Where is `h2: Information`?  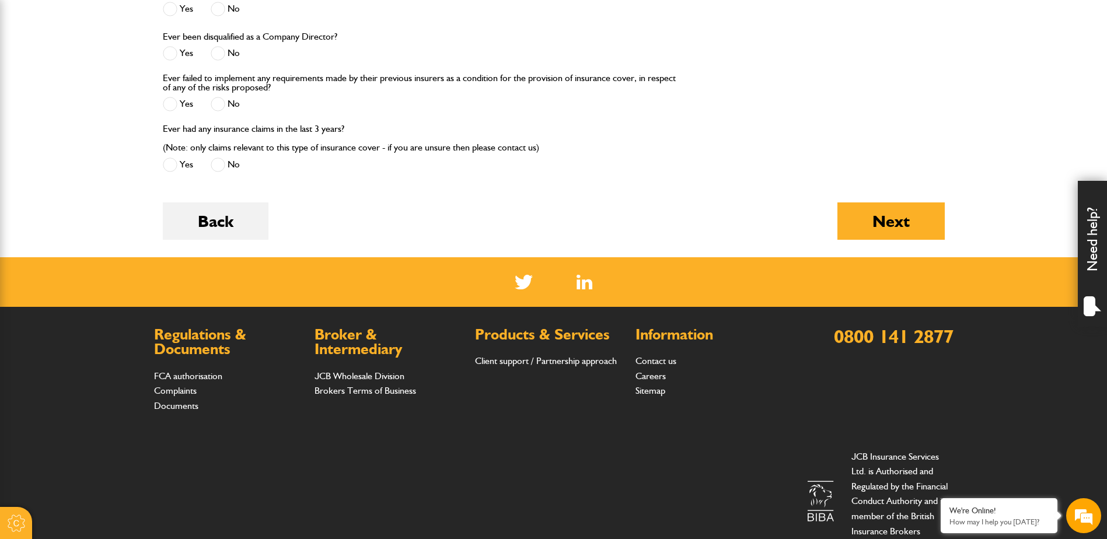 h2: Information is located at coordinates (709, 335).